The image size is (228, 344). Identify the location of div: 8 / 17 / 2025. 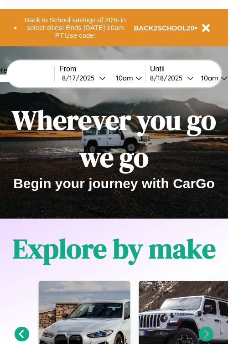
(80, 78).